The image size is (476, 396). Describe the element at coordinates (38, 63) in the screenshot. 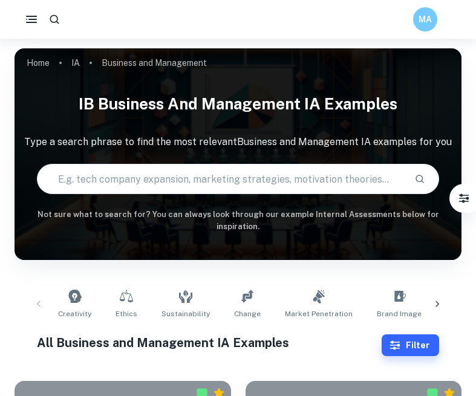

I see `a: Home` at that location.